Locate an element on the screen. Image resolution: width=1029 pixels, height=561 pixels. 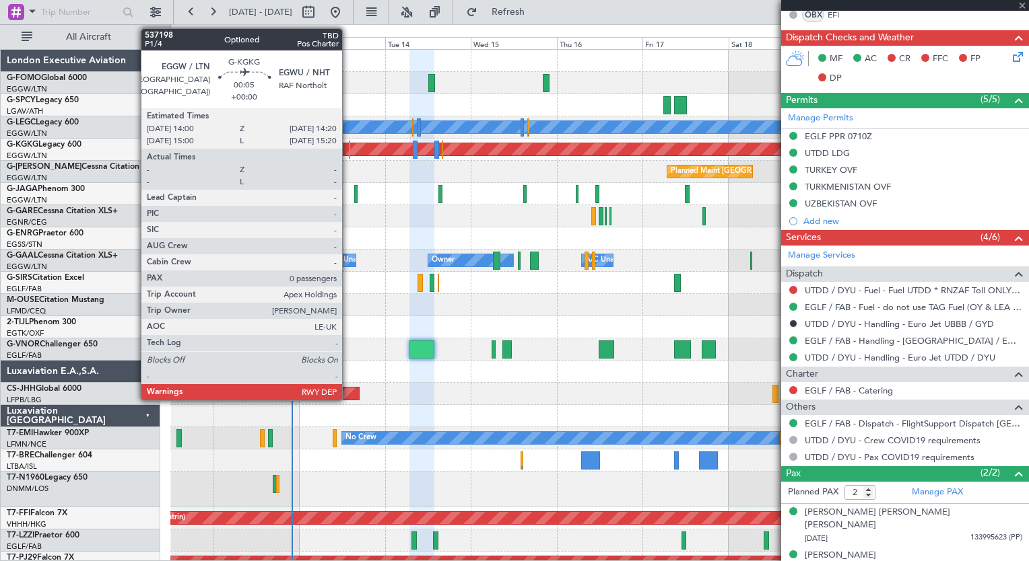
a: G-JAGAPhenom 300 is located at coordinates (46, 189).